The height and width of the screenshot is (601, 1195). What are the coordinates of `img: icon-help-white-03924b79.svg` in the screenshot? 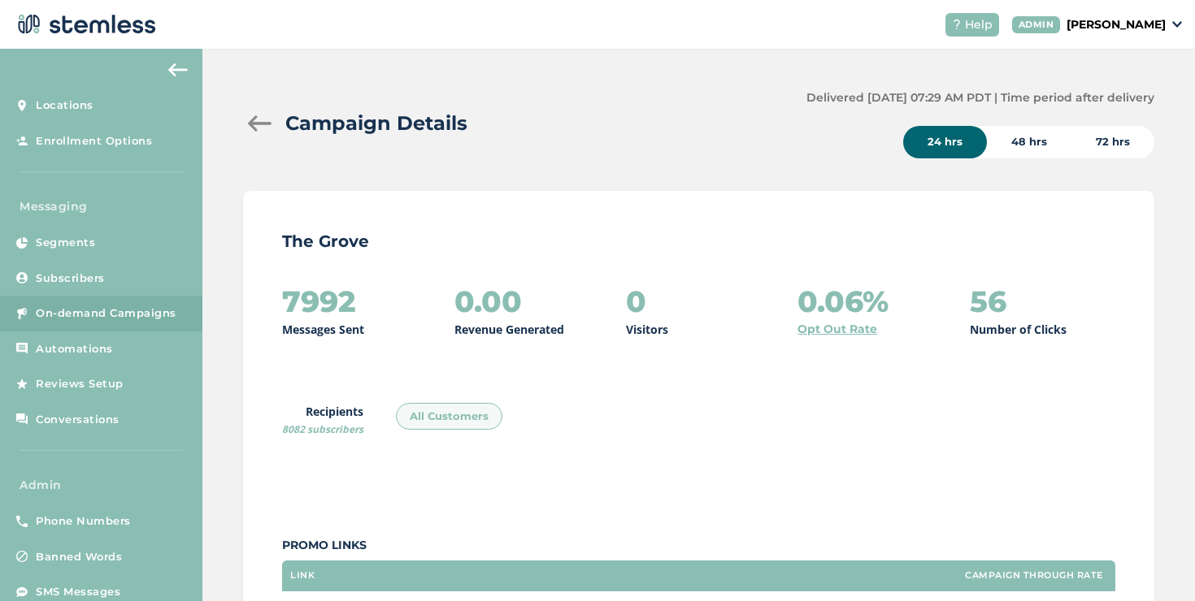 It's located at (957, 24).